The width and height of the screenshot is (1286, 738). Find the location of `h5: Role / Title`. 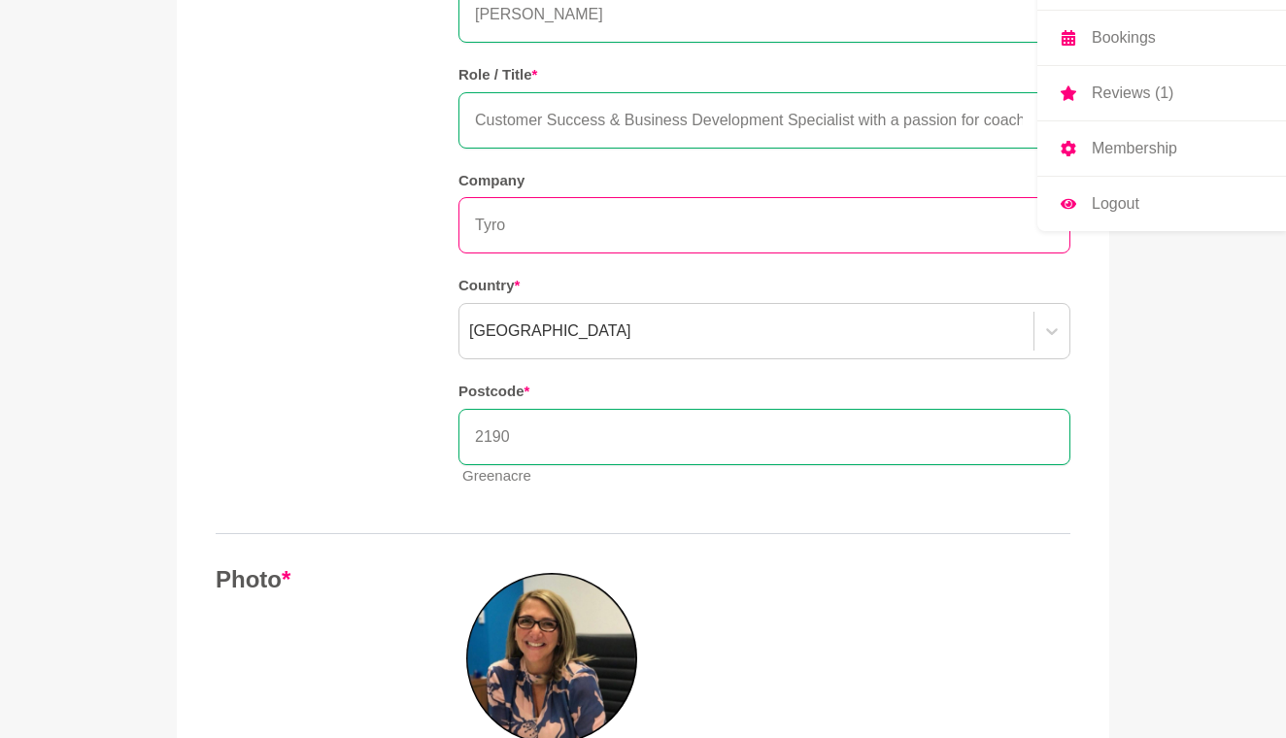

h5: Role / Title is located at coordinates (765, 75).